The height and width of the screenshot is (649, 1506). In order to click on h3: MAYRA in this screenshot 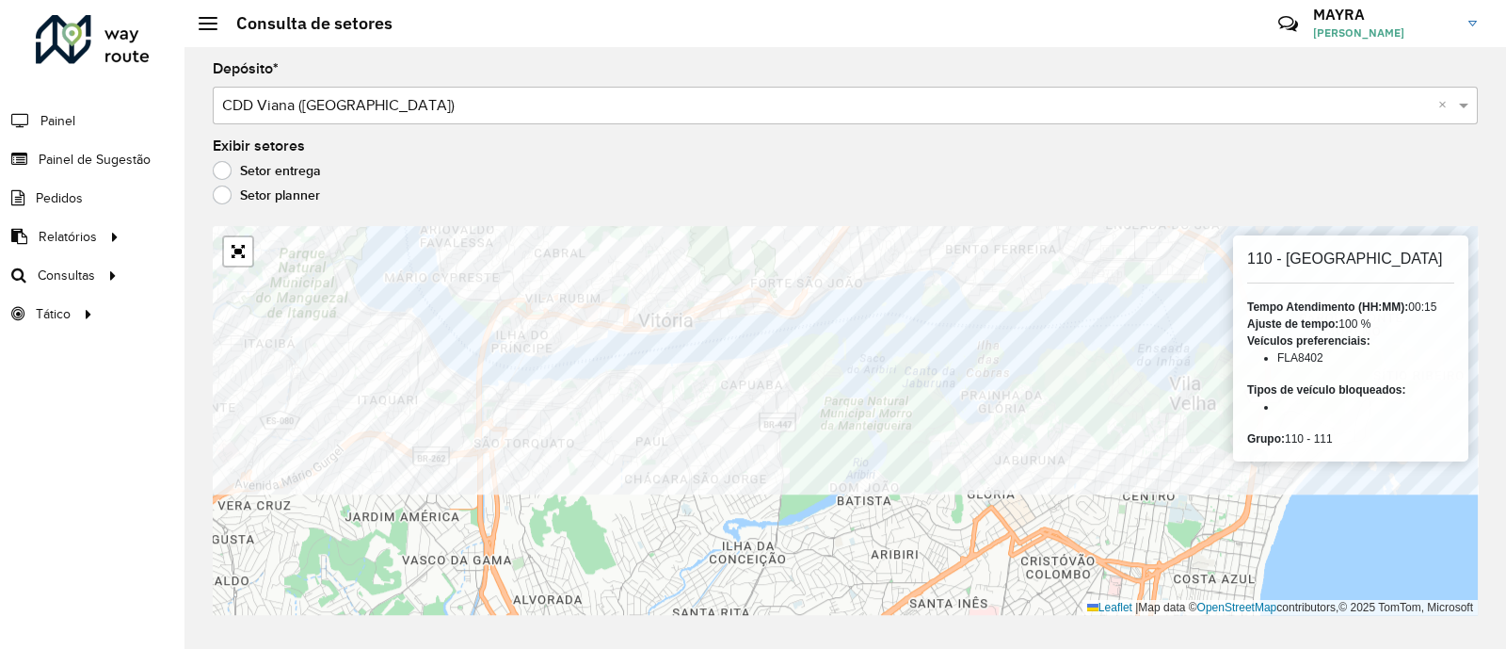, I will do `click(1384, 14)`.